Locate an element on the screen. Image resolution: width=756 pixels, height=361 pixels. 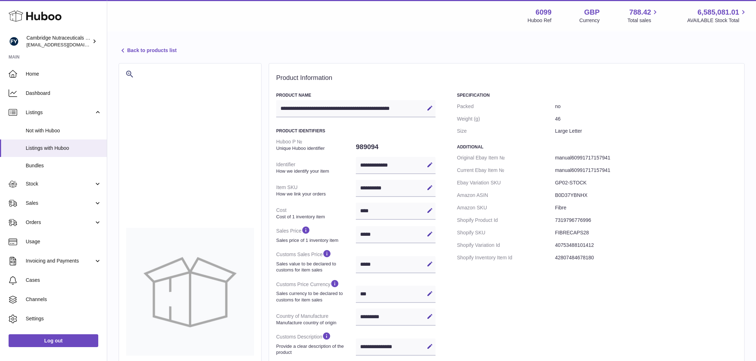
dd: Fibre is located at coordinates (646, 208).